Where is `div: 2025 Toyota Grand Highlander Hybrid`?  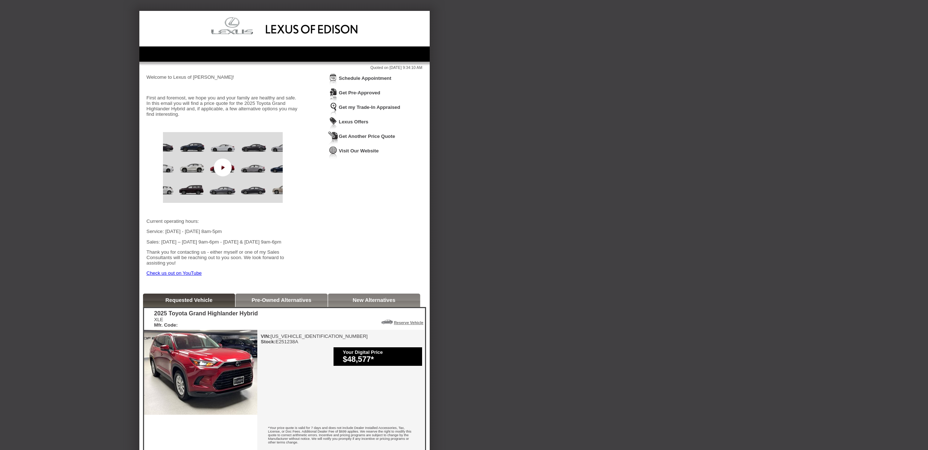
div: 2025 Toyota Grand Highlander Hybrid is located at coordinates (206, 314).